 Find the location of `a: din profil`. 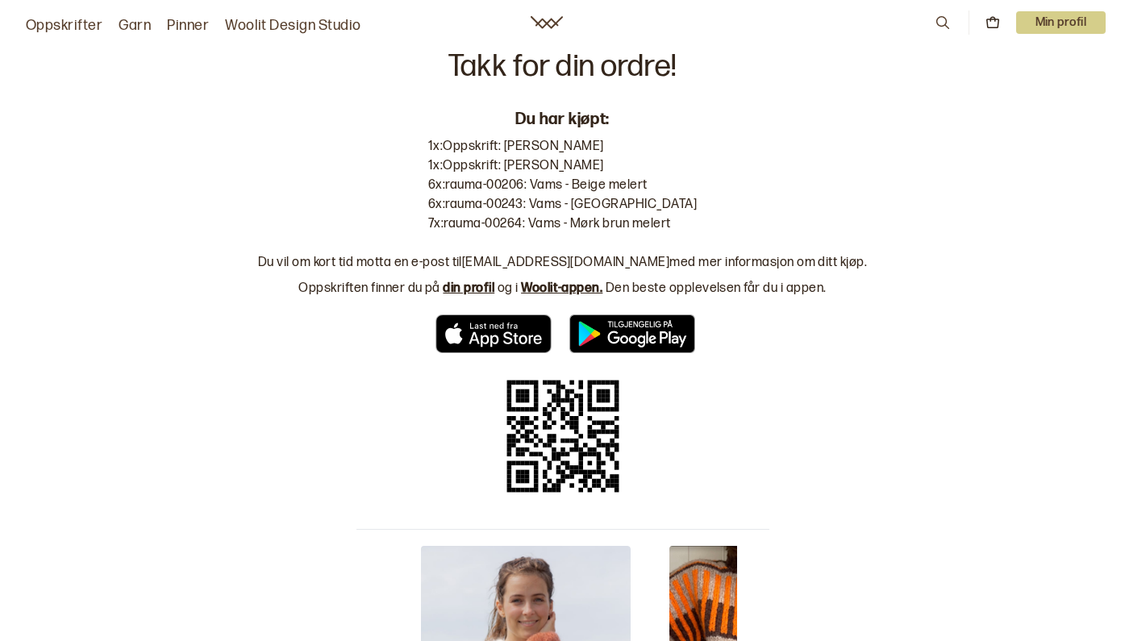

a: din profil is located at coordinates (469, 288).